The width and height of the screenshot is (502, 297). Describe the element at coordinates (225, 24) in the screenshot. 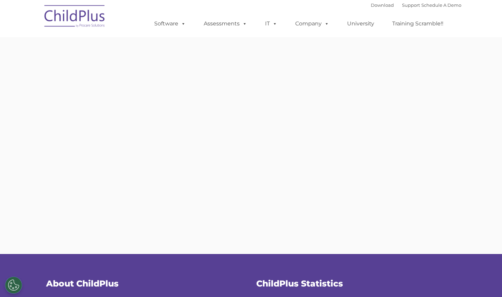

I see `a: Assessments` at that location.